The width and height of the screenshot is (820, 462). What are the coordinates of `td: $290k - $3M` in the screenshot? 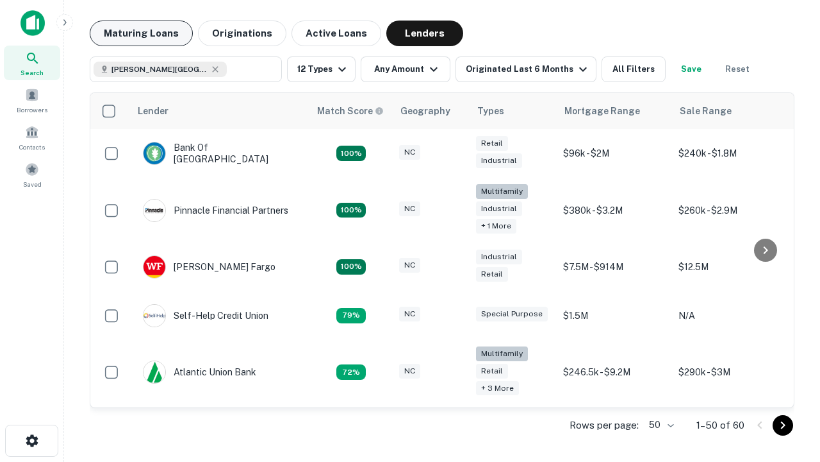 It's located at (730, 372).